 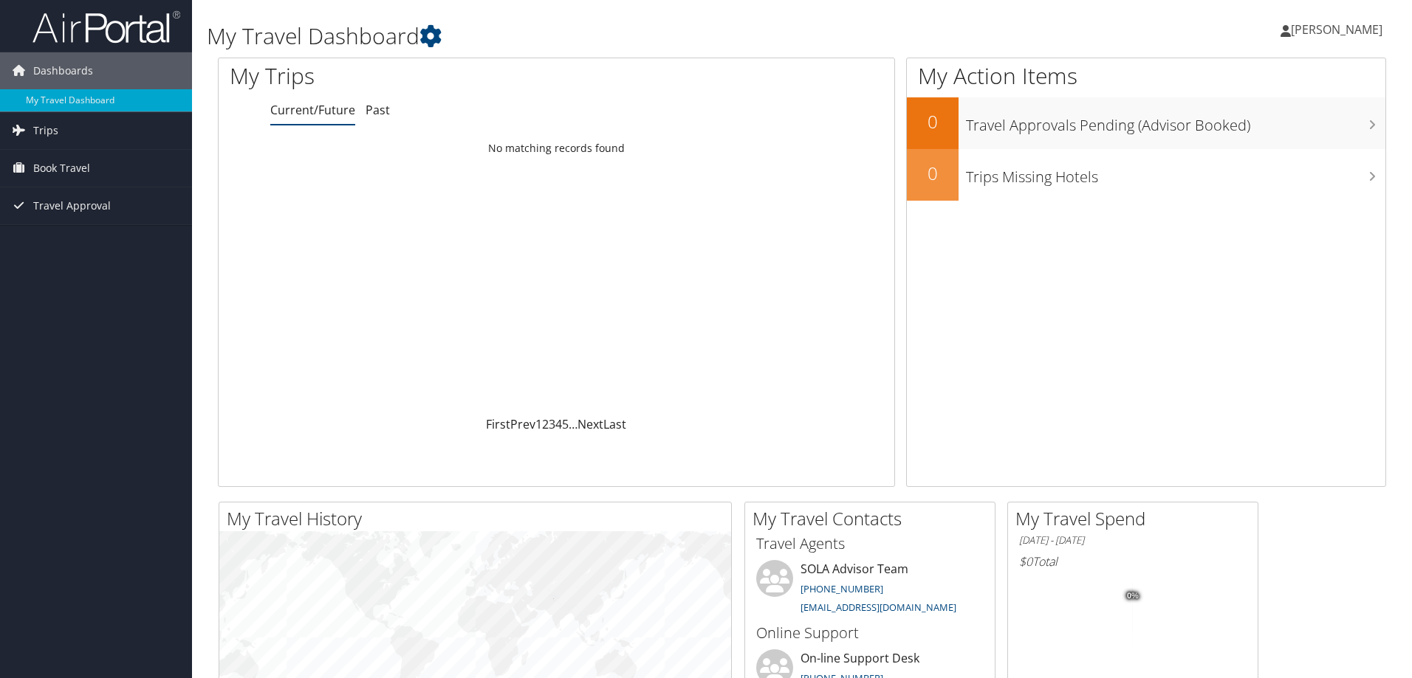 I want to click on span: Book Travel, so click(x=61, y=168).